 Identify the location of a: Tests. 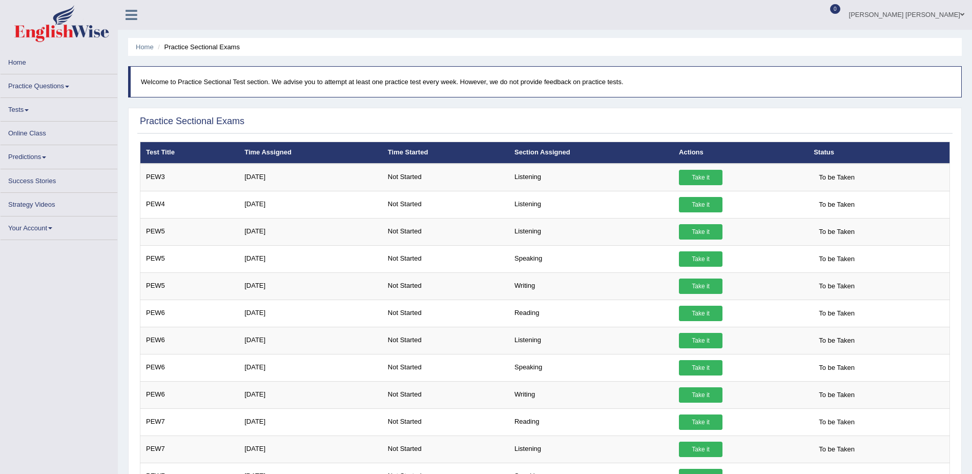
(59, 108).